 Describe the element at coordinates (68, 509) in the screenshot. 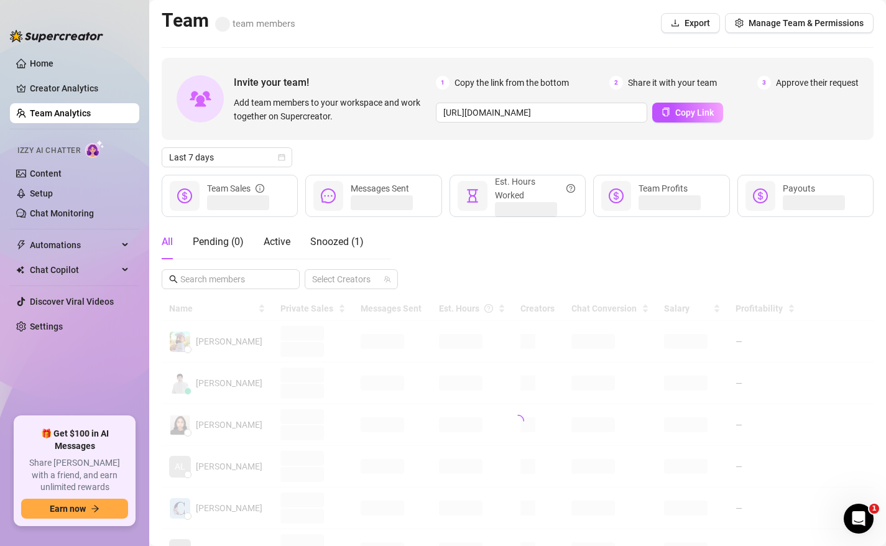

I see `span: Earn now` at that location.